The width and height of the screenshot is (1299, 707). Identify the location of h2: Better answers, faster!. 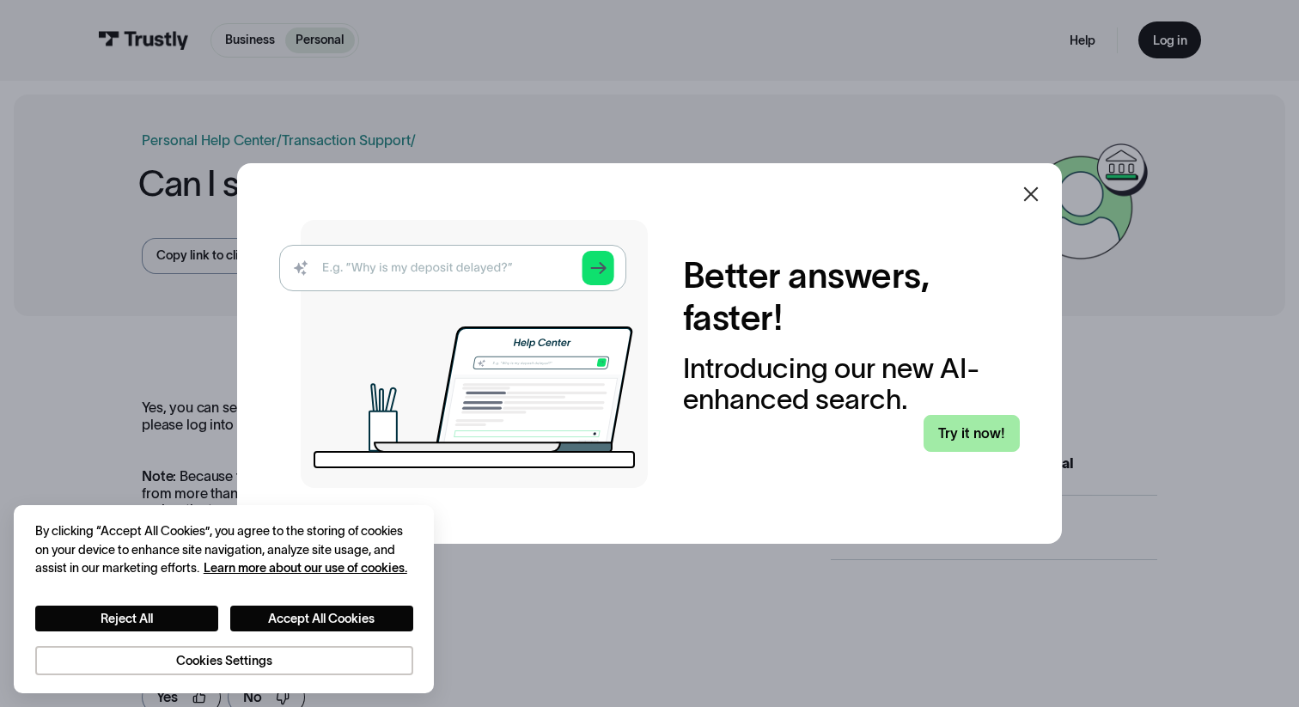
(851, 297).